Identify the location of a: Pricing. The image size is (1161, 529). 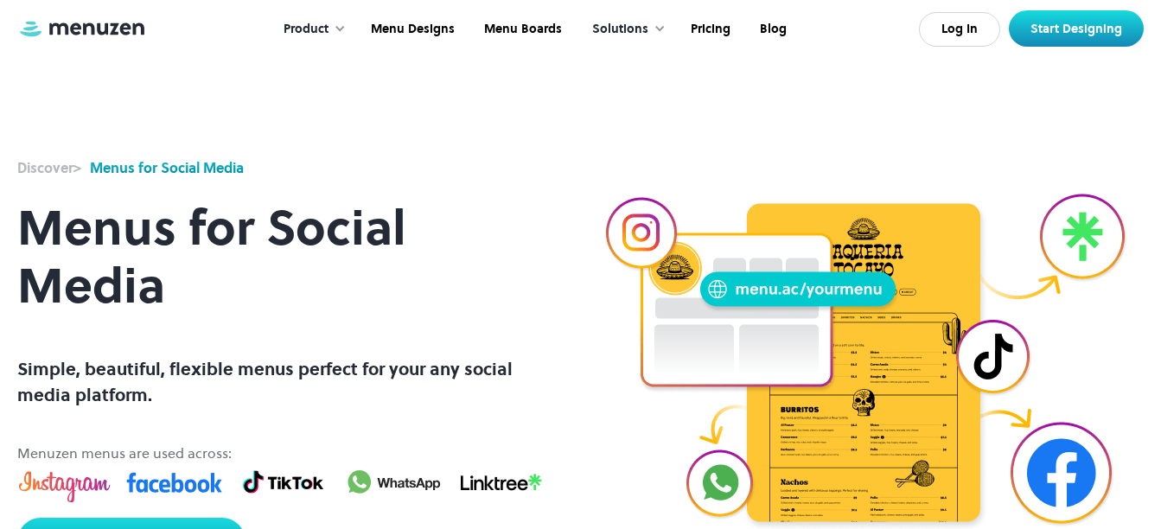
(709, 29).